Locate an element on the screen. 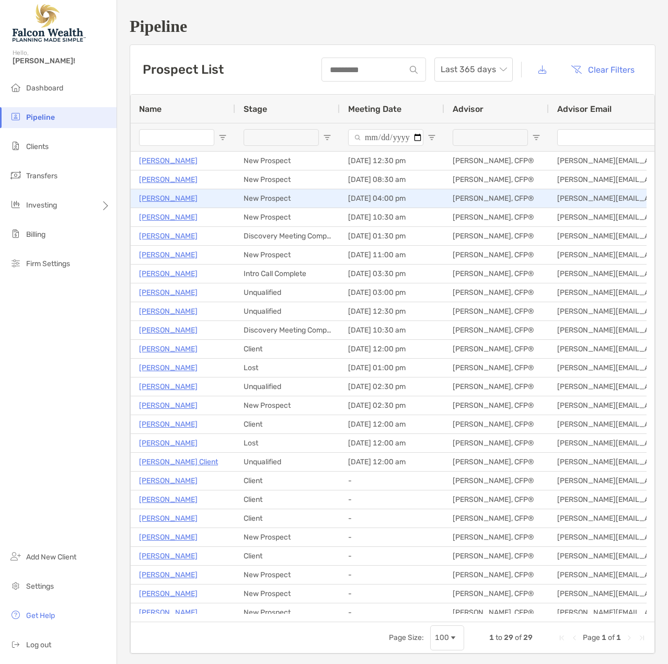 Image resolution: width=668 pixels, height=664 pixels. h3: Prospect List is located at coordinates (183, 70).